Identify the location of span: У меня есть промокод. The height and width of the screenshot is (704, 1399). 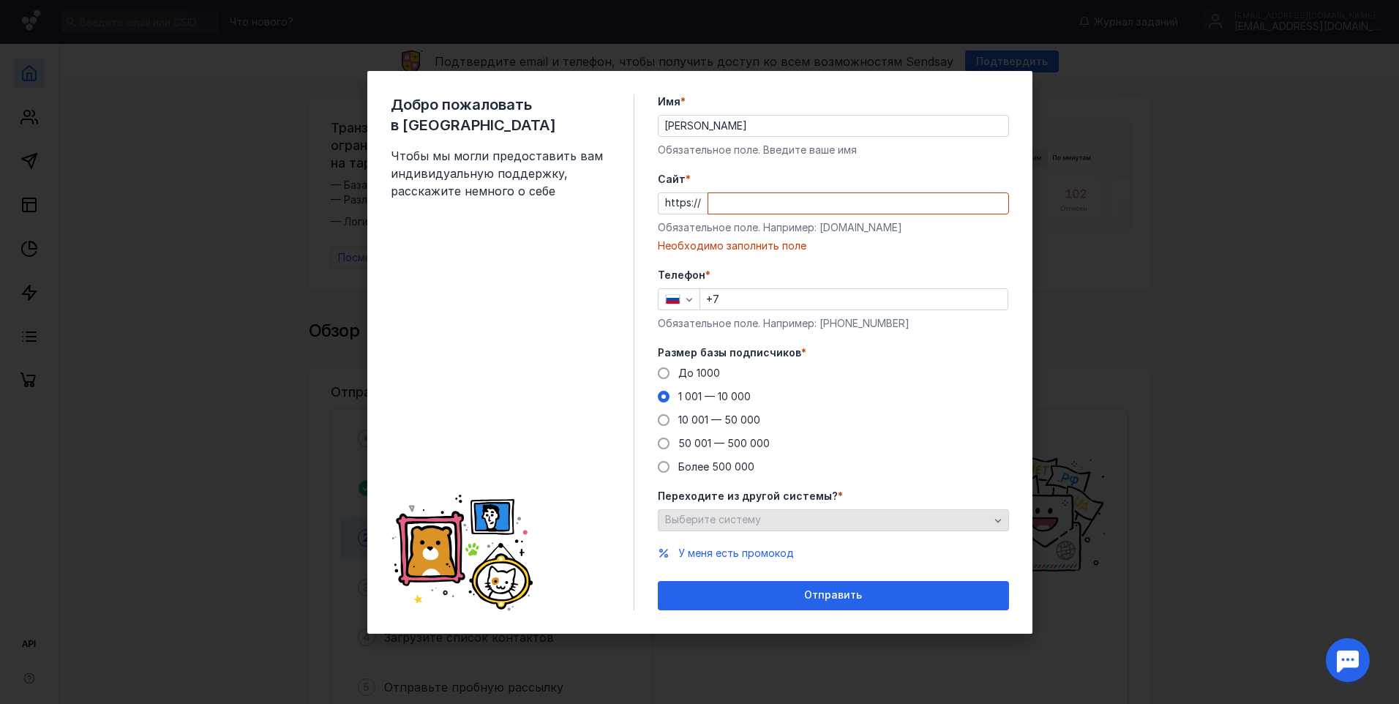
(736, 552).